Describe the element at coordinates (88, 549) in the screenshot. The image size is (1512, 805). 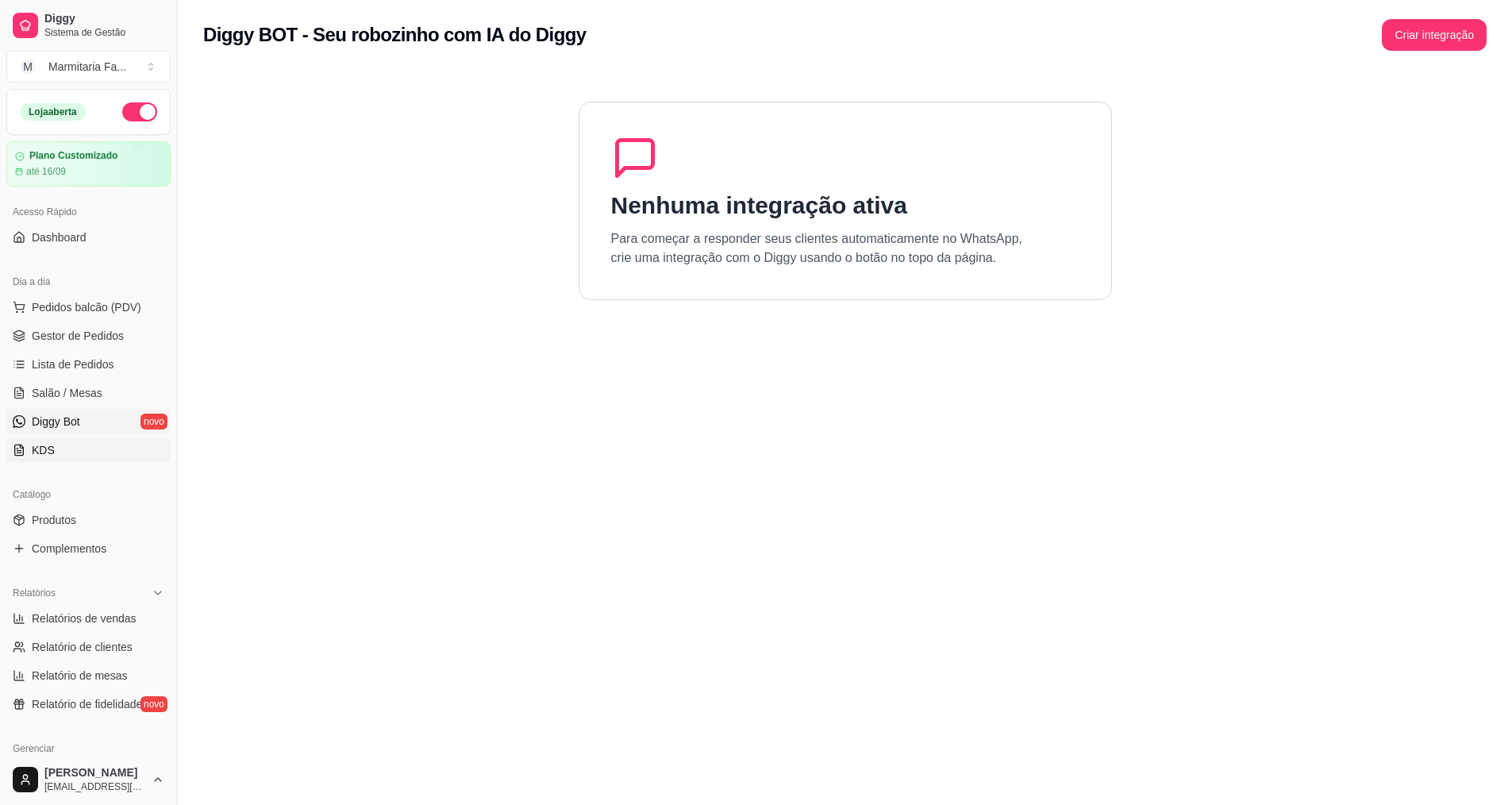
I see `a: Complementos` at that location.